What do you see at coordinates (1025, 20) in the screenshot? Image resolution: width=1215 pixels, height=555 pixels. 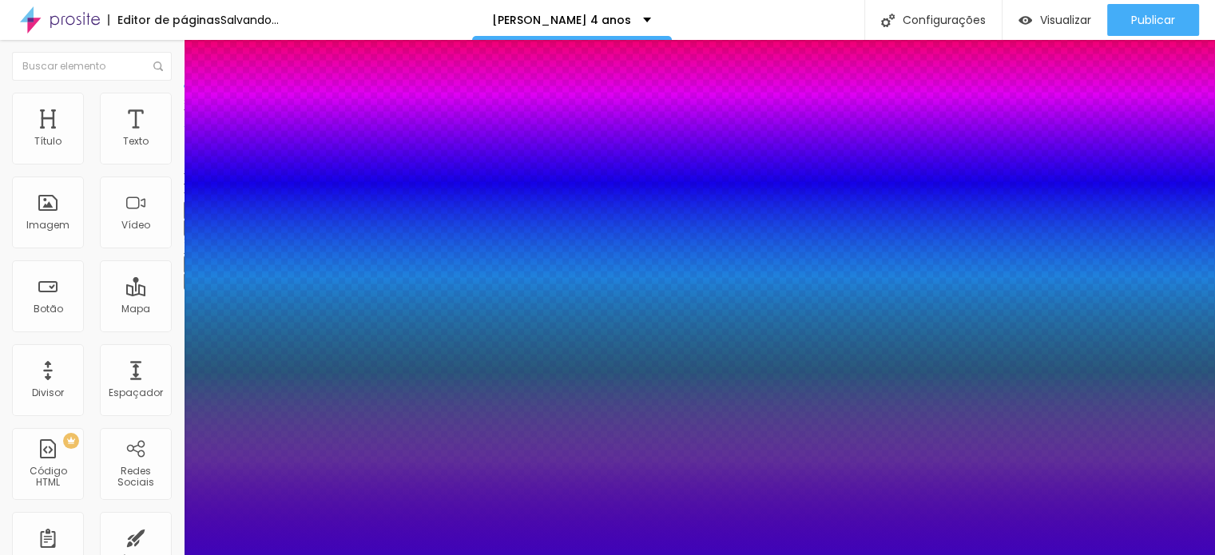 I see `img: view-1.svg` at bounding box center [1025, 20].